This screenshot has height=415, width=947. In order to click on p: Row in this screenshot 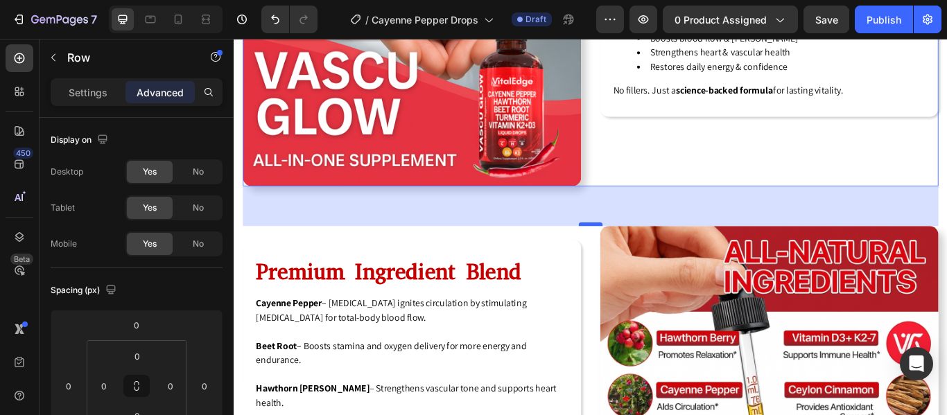, I will do `click(126, 58)`.